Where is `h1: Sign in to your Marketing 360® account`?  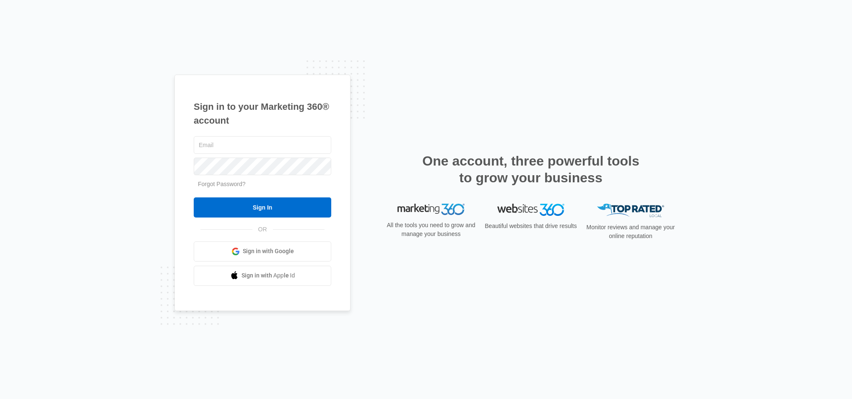 h1: Sign in to your Marketing 360® account is located at coordinates (263, 114).